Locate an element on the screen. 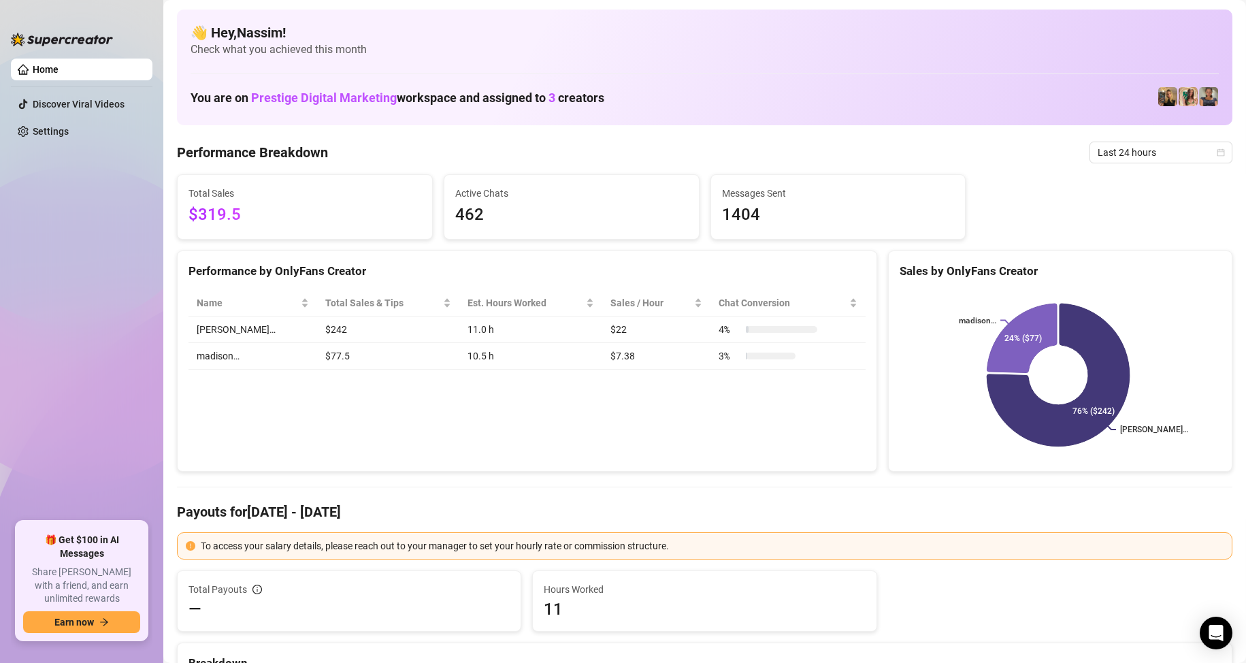 The image size is (1246, 663). td: $7.38 is located at coordinates (656, 356).